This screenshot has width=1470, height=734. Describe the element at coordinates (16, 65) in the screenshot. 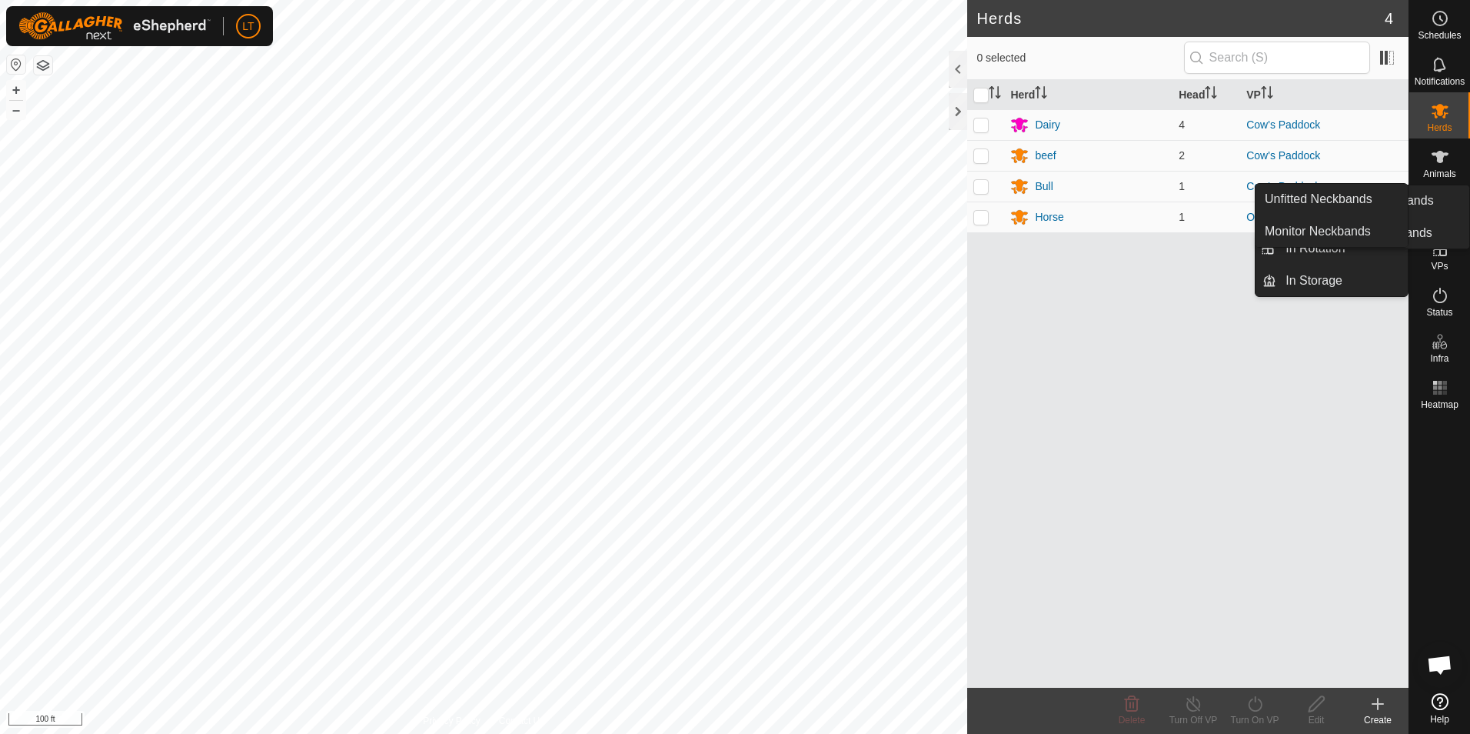

I see `button: Reset Map` at that location.